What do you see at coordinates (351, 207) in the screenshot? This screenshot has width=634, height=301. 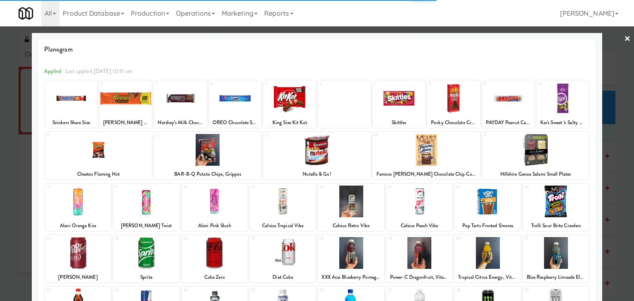 I see `div: 20Celsius Retro Vibe` at bounding box center [351, 207].